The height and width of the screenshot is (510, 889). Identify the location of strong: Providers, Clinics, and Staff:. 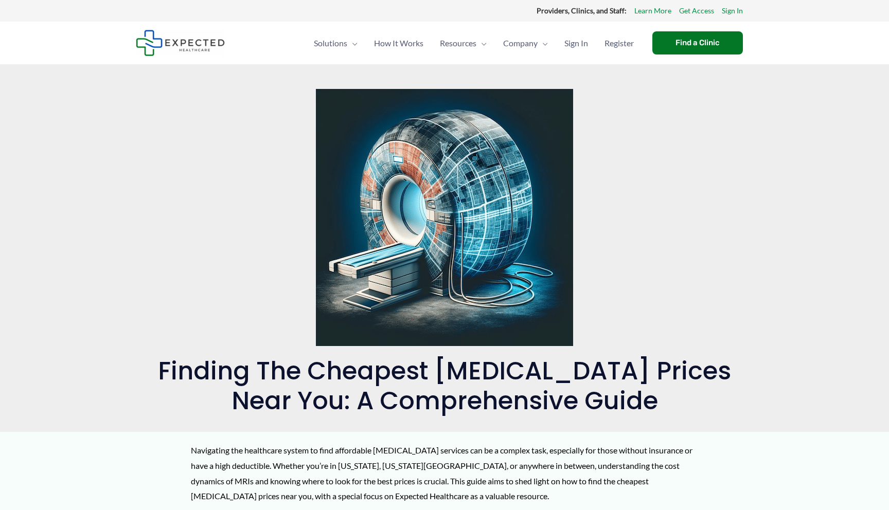
(581, 10).